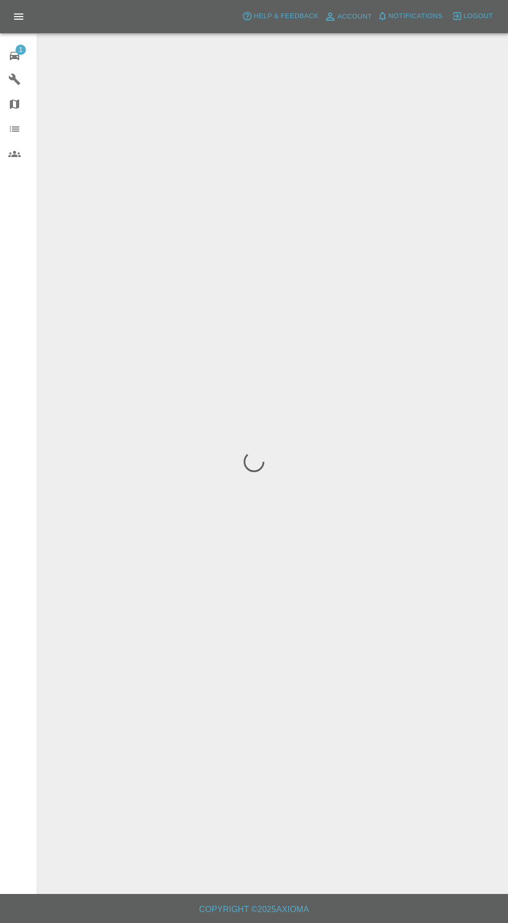 The image size is (508, 923). What do you see at coordinates (254, 910) in the screenshot?
I see `h6: Copyright © 2025 Axioma` at bounding box center [254, 910].